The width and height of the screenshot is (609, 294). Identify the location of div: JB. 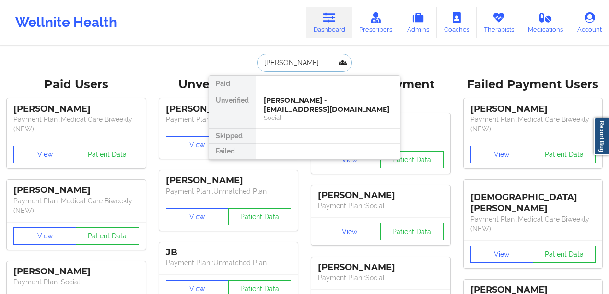
(229, 252).